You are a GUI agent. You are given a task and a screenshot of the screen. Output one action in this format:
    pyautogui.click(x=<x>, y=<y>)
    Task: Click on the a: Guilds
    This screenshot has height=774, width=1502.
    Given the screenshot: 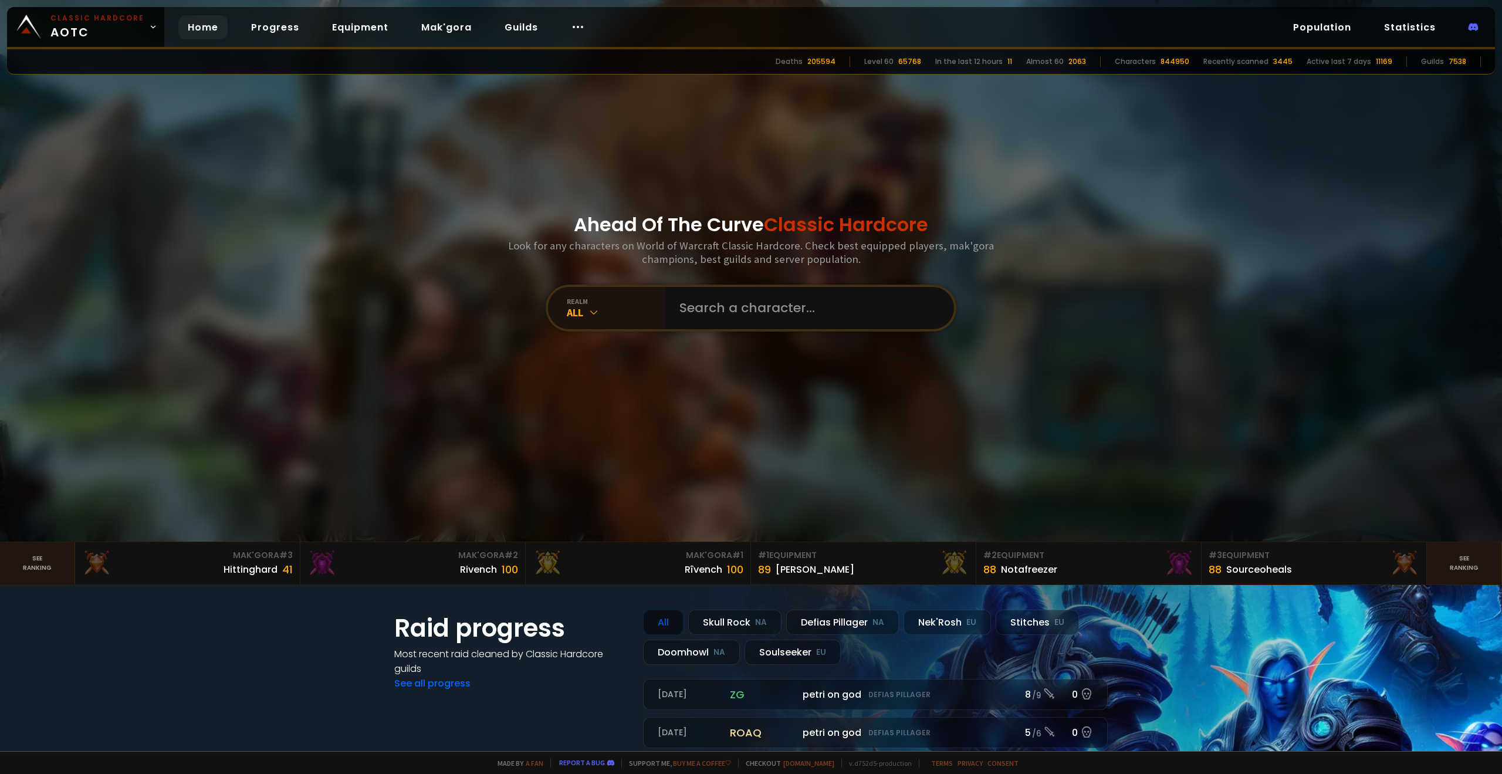 What is the action you would take?
    pyautogui.click(x=521, y=27)
    